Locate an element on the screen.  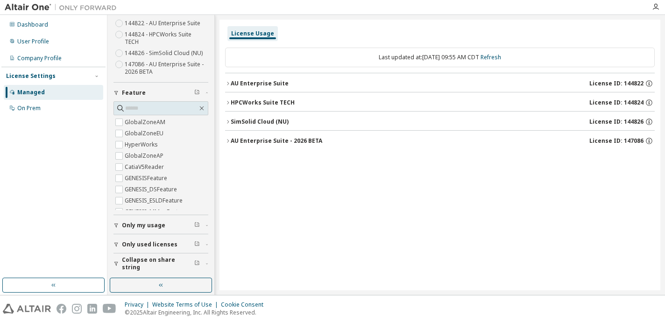
div: License Settings is located at coordinates (31, 76).